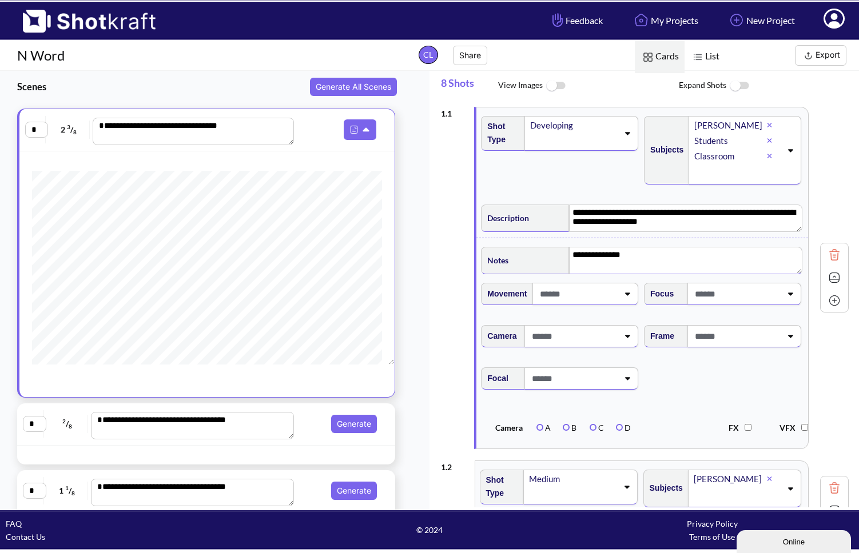  What do you see at coordinates (820, 55) in the screenshot?
I see `button: Export` at bounding box center [820, 55].